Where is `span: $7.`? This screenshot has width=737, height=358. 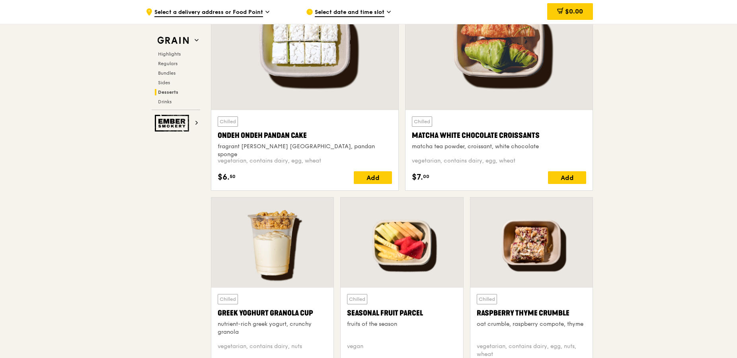
span: $7. is located at coordinates (417, 177).